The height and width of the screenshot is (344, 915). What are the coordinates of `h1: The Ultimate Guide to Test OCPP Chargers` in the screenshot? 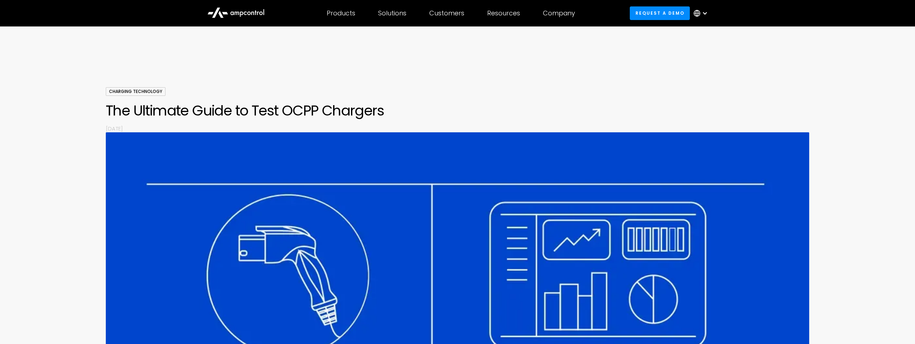 It's located at (457, 110).